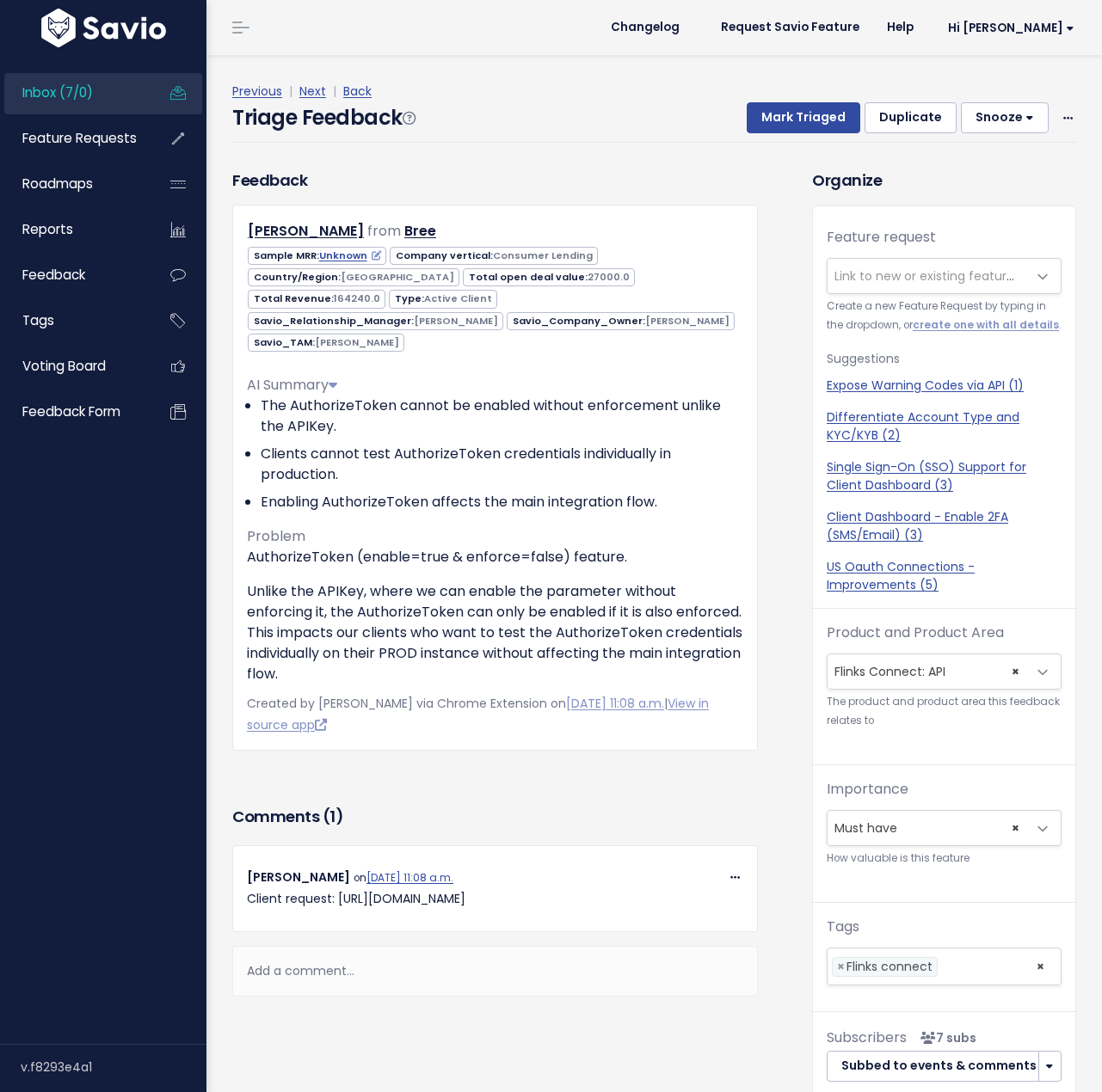 This screenshot has height=1092, width=1102. What do you see at coordinates (944, 476) in the screenshot?
I see `a: Single Sign-On (SSO) Support for Client Dashboard (3)` at bounding box center [944, 476].